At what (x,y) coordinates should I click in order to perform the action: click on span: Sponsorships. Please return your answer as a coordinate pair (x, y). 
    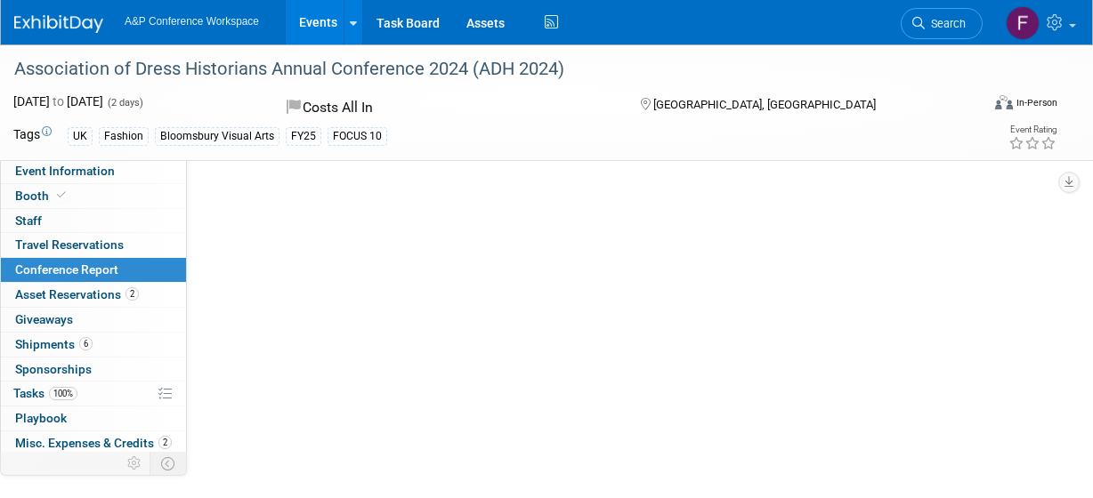
    Looking at the image, I should click on (53, 369).